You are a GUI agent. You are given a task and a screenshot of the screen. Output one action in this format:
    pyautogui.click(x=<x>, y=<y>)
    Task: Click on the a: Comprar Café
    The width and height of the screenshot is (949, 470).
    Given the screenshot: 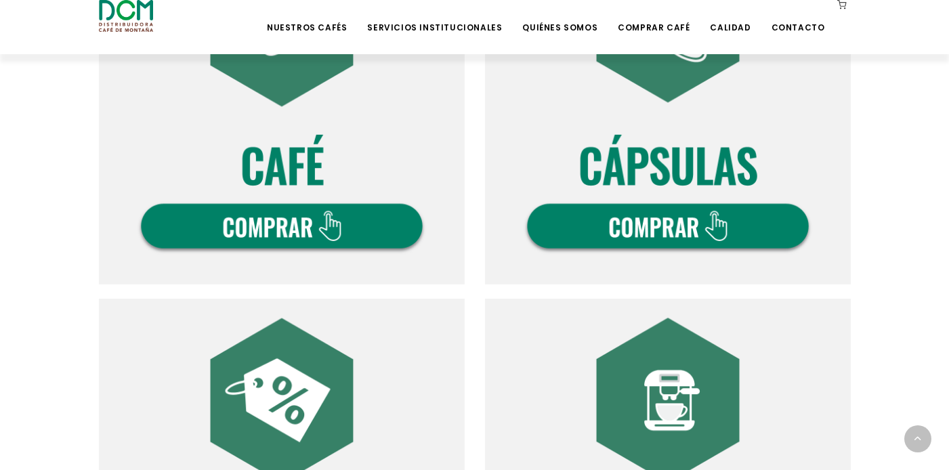 What is the action you would take?
    pyautogui.click(x=654, y=17)
    